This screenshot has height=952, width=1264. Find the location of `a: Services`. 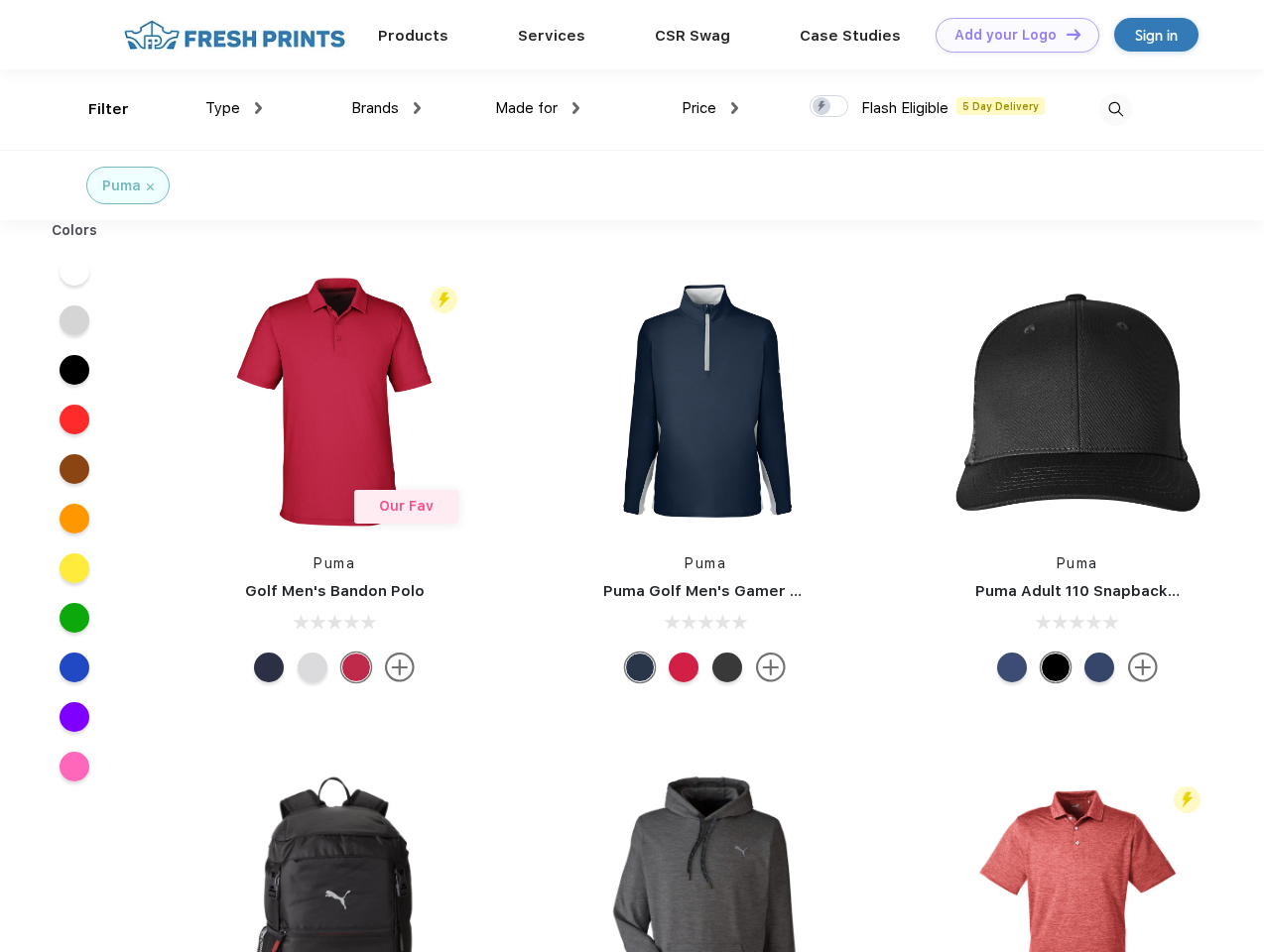

a: Services is located at coordinates (552, 36).